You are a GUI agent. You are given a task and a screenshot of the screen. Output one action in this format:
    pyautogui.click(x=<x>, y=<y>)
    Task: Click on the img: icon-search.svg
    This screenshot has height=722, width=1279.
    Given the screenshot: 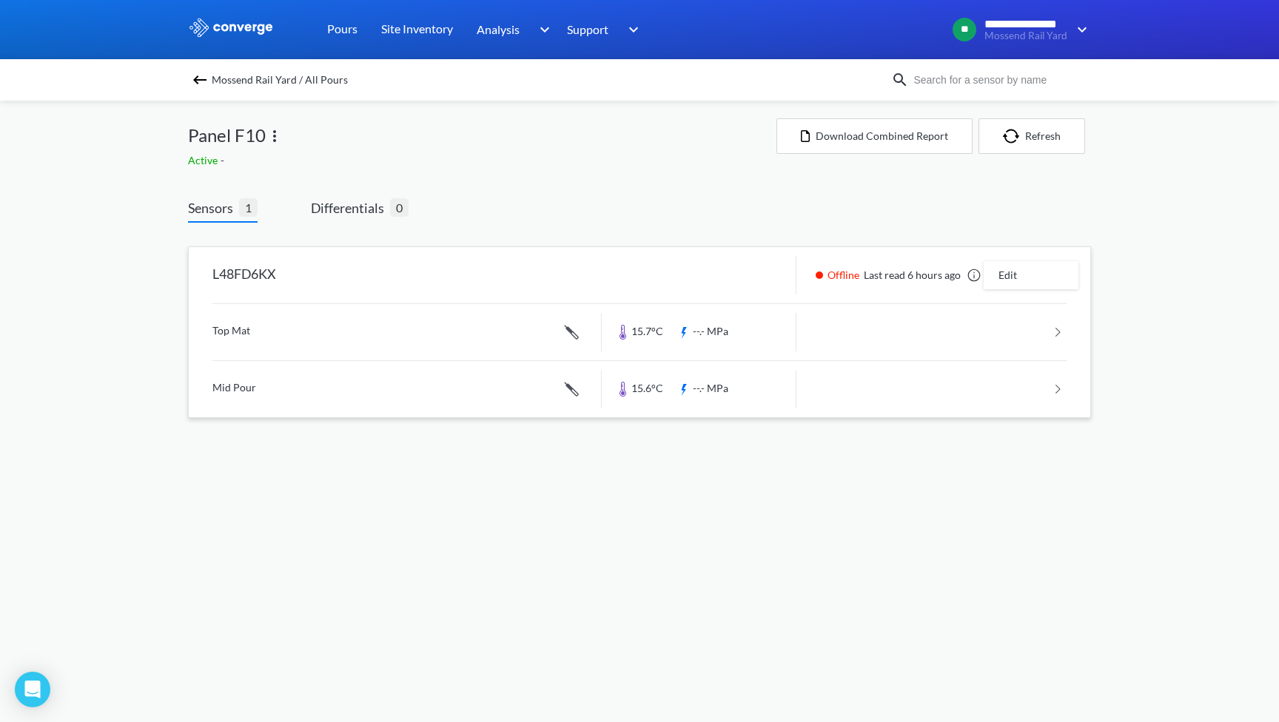 What is the action you would take?
    pyautogui.click(x=900, y=80)
    